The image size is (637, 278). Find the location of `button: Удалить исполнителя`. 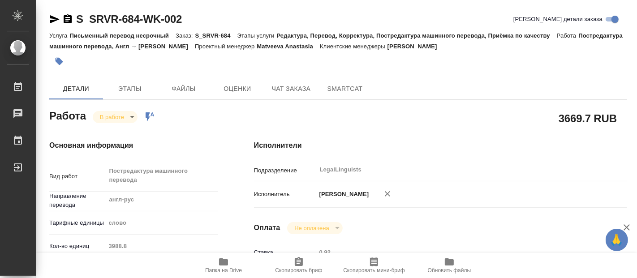

button: Удалить исполнителя is located at coordinates (388, 194).